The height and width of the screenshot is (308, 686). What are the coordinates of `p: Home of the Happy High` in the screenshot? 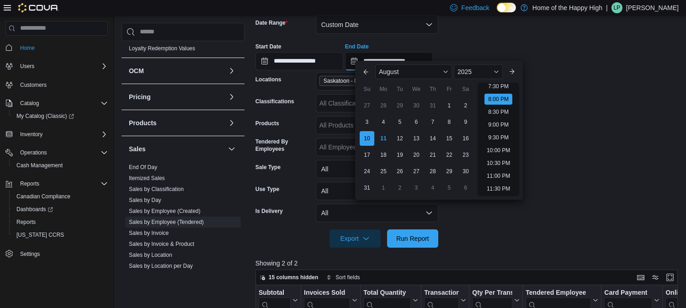 It's located at (567, 8).